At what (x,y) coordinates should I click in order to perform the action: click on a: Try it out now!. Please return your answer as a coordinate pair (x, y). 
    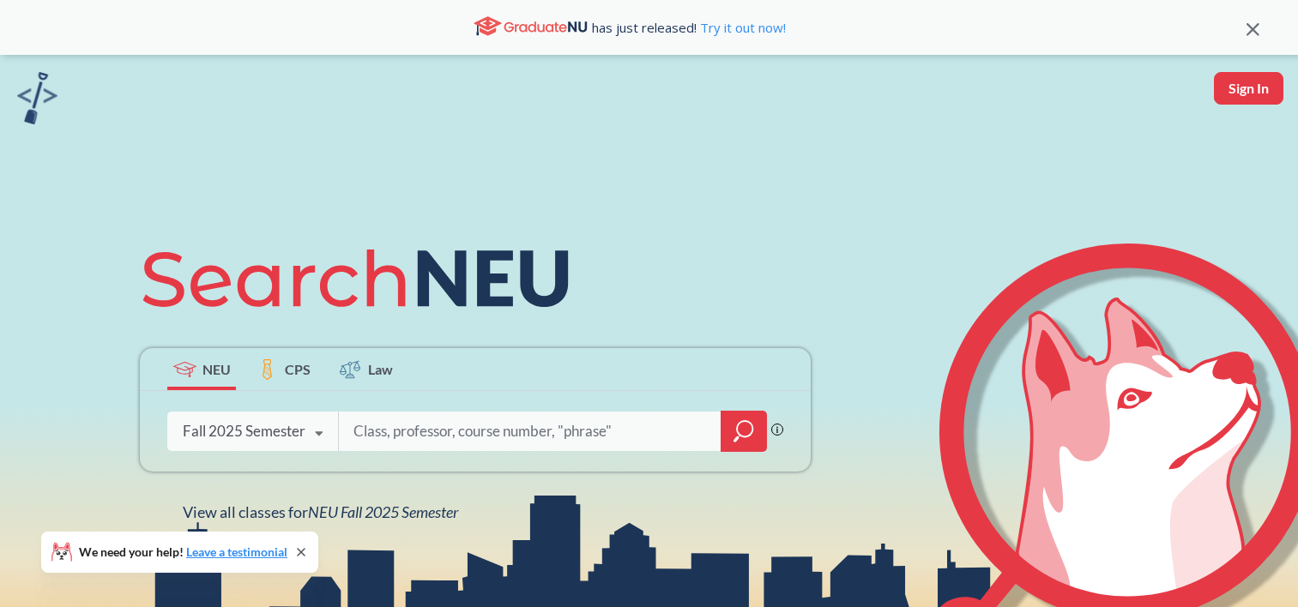
    Looking at the image, I should click on (741, 27).